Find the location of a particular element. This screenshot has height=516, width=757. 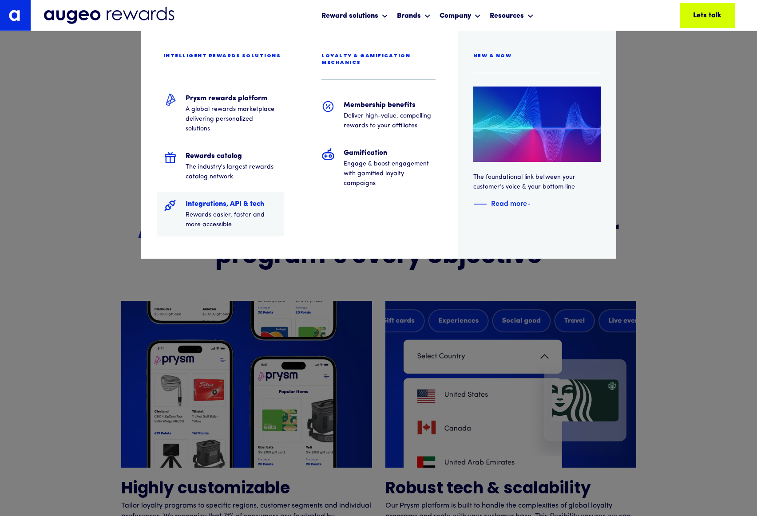

a: Membership benefitsDeliver high-value, compelling rewards to your affiliates is located at coordinates (378, 115).